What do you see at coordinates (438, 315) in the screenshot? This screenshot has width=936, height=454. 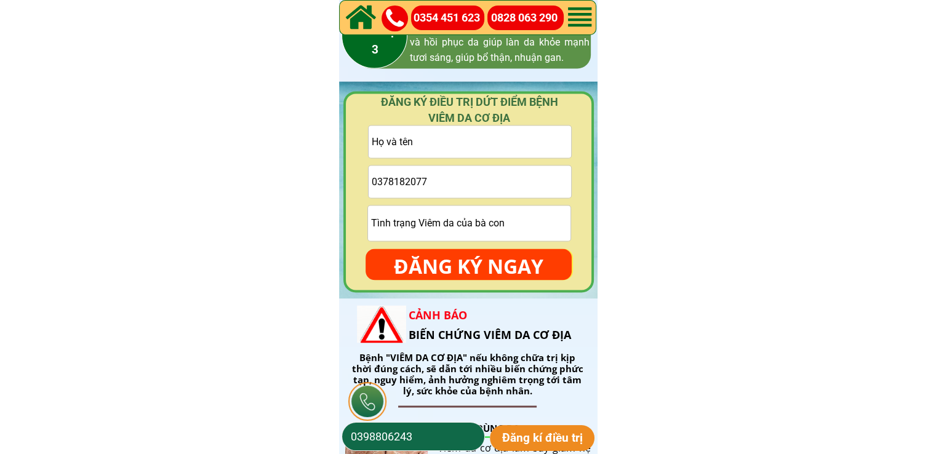 I see `span: CẢNH BÁO` at bounding box center [438, 315].